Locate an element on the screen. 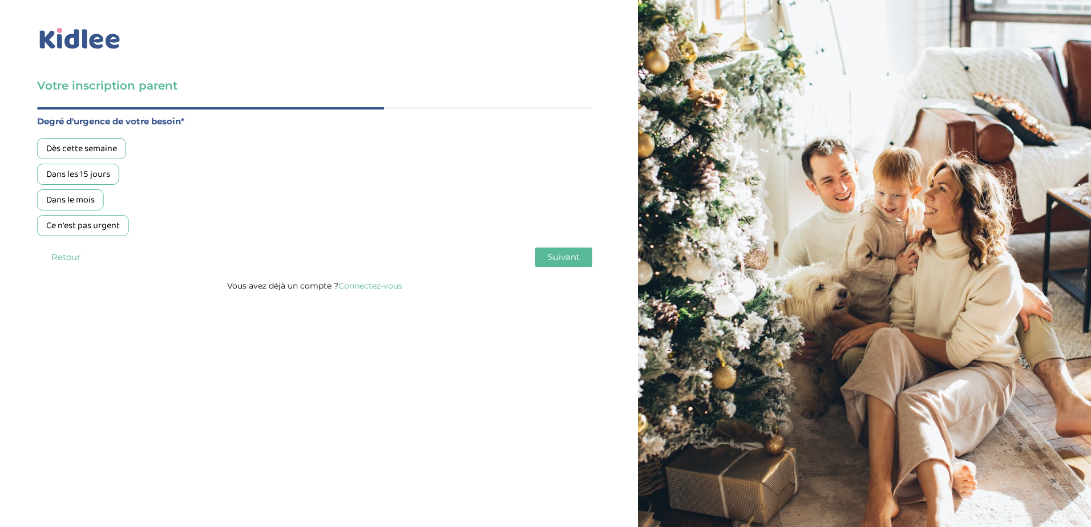 This screenshot has height=527, width=1091. a: Connectez-vous is located at coordinates (370, 286).